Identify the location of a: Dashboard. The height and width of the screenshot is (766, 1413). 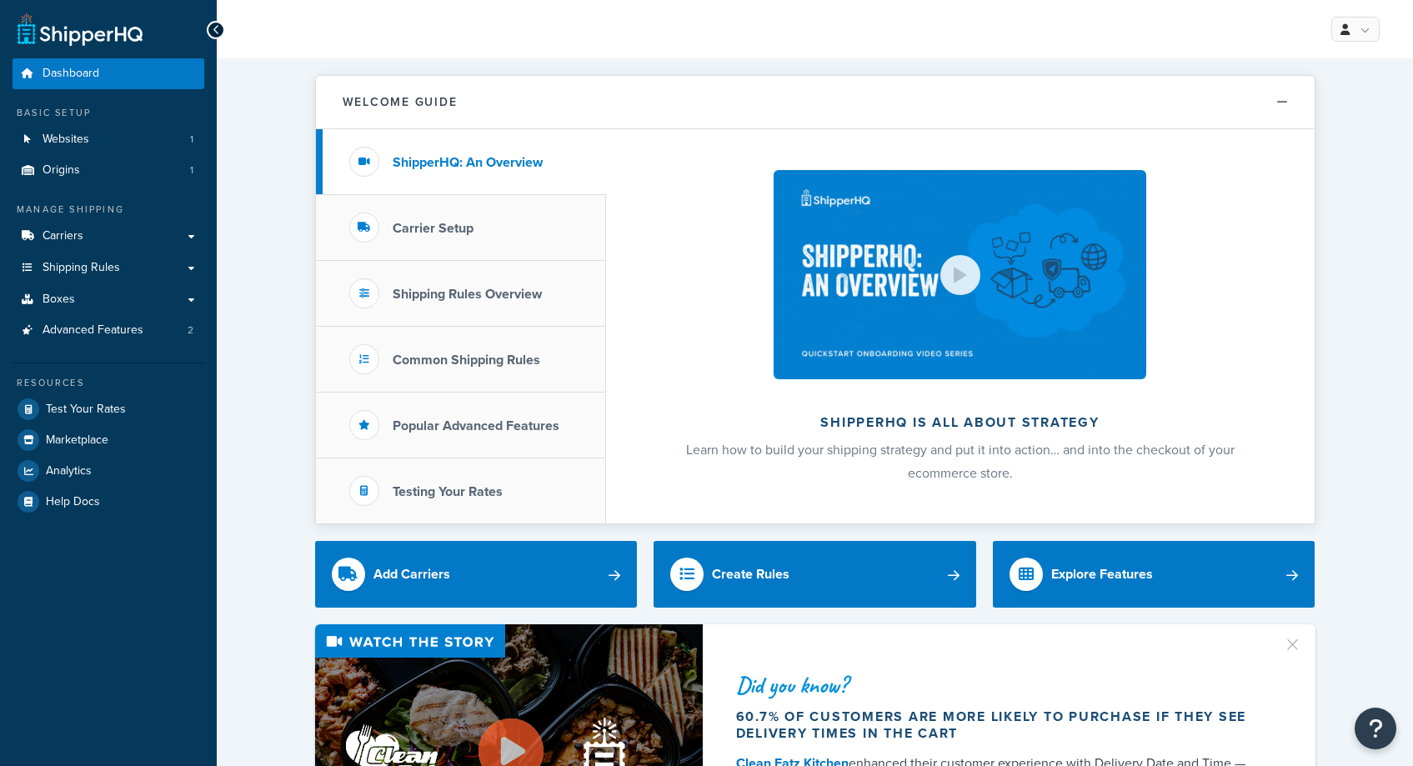
(108, 73).